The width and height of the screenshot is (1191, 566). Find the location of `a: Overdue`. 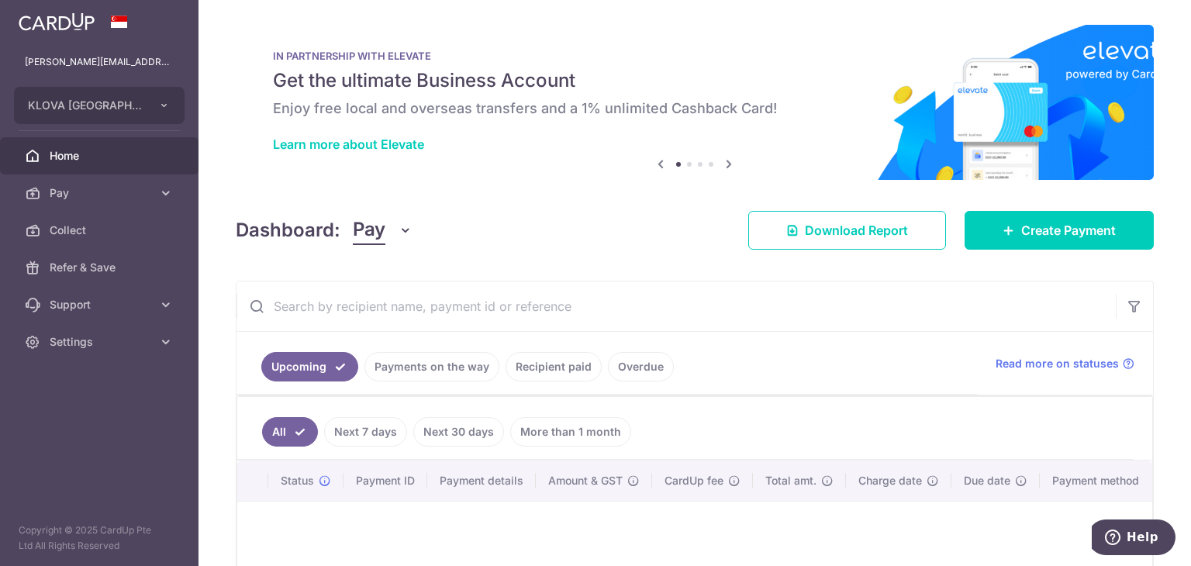

a: Overdue is located at coordinates (641, 367).